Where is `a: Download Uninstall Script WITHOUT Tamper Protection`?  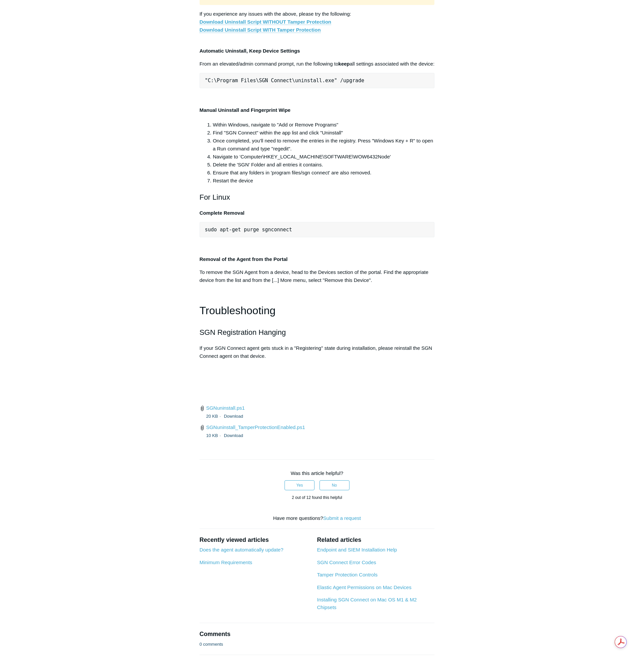 a: Download Uninstall Script WITHOUT Tamper Protection is located at coordinates (265, 22).